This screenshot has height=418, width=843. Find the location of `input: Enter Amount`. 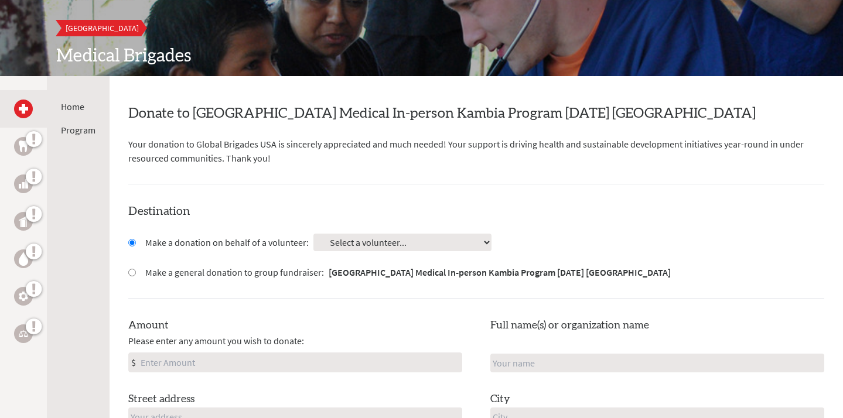

input: Enter Amount is located at coordinates (300, 363).